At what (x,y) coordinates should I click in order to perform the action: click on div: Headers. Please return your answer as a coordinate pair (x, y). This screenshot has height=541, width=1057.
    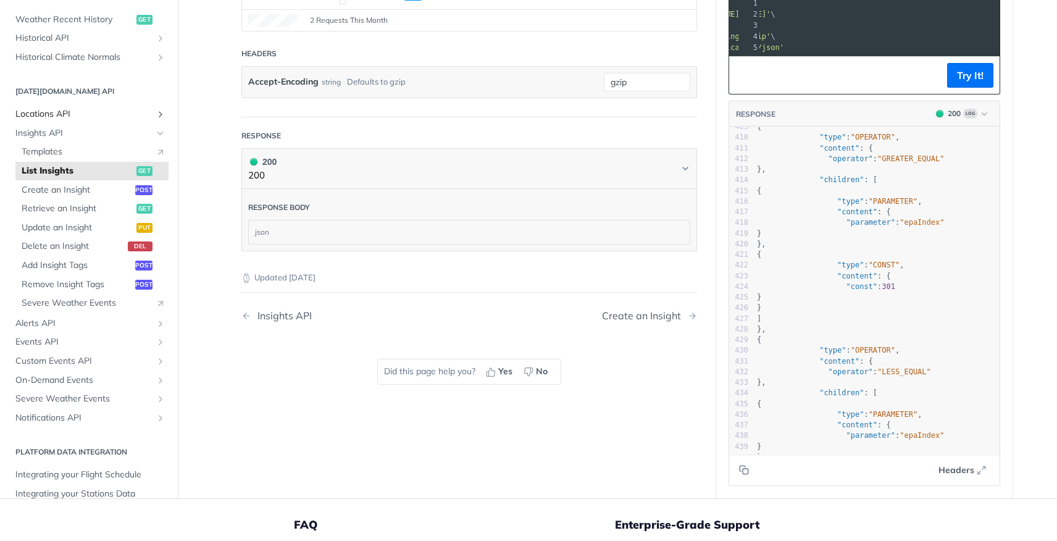
    Looking at the image, I should click on (259, 54).